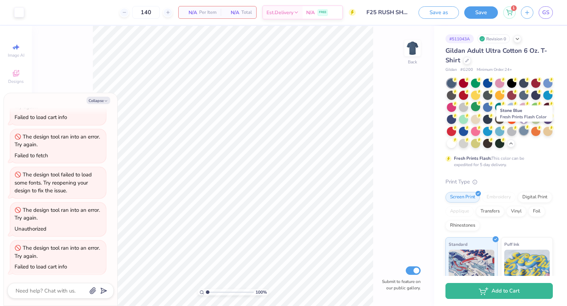 The height and width of the screenshot is (306, 567). I want to click on span: Image AI, so click(16, 55).